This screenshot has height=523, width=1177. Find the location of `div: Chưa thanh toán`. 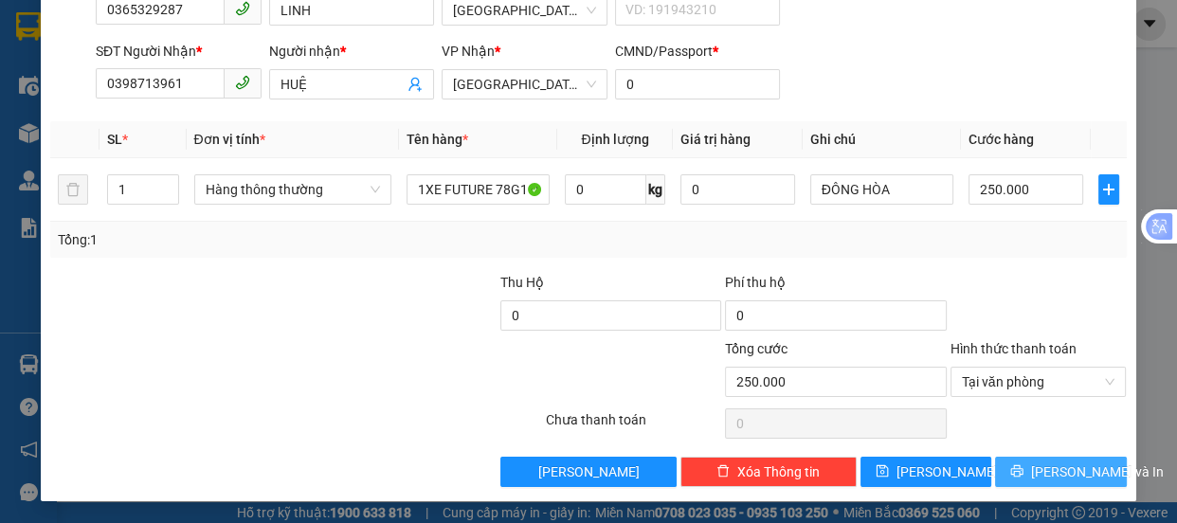

div: Chưa thanh toán is located at coordinates (634, 425).